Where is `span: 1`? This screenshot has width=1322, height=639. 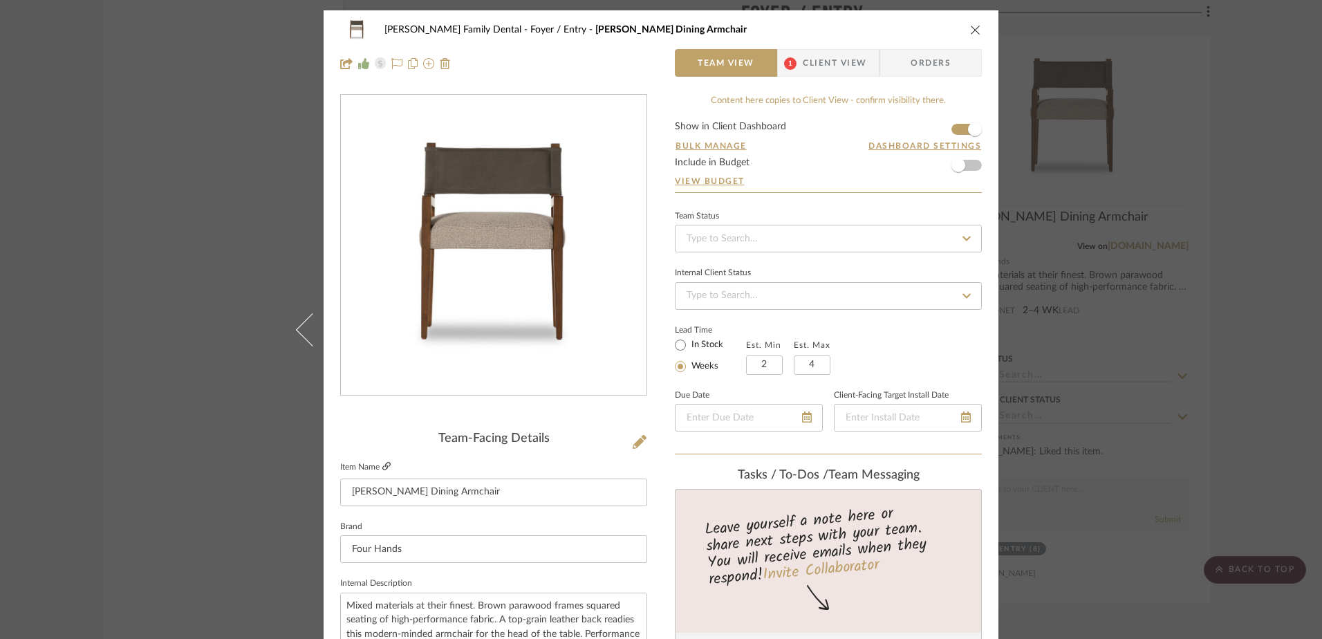 span: 1 is located at coordinates (790, 64).